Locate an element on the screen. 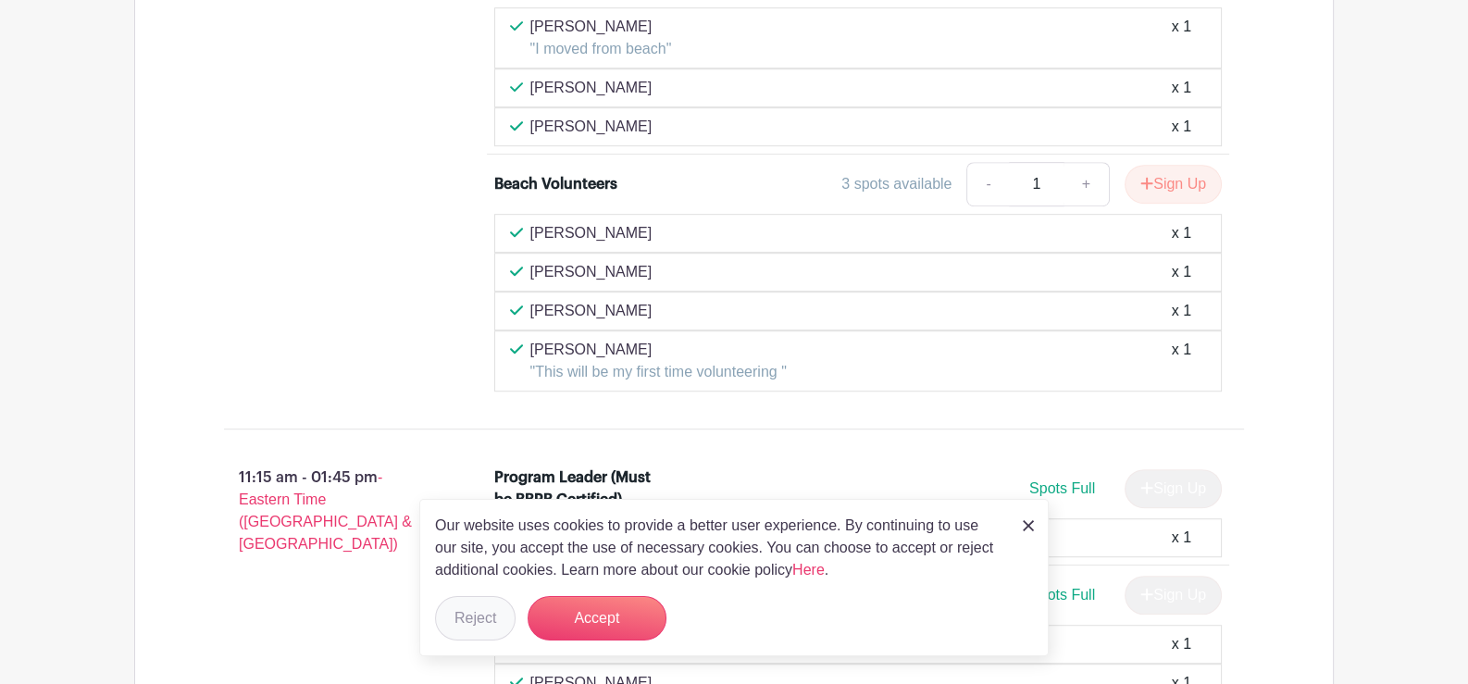 This screenshot has height=684, width=1468. div: Program Leader (Must be BBPB Certified) is located at coordinates (574, 489).